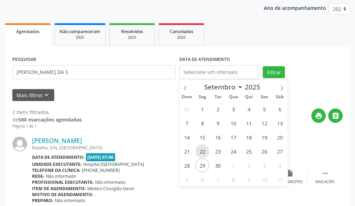  Describe the element at coordinates (58, 157) in the screenshot. I see `b: Data de atendimento:` at that location.